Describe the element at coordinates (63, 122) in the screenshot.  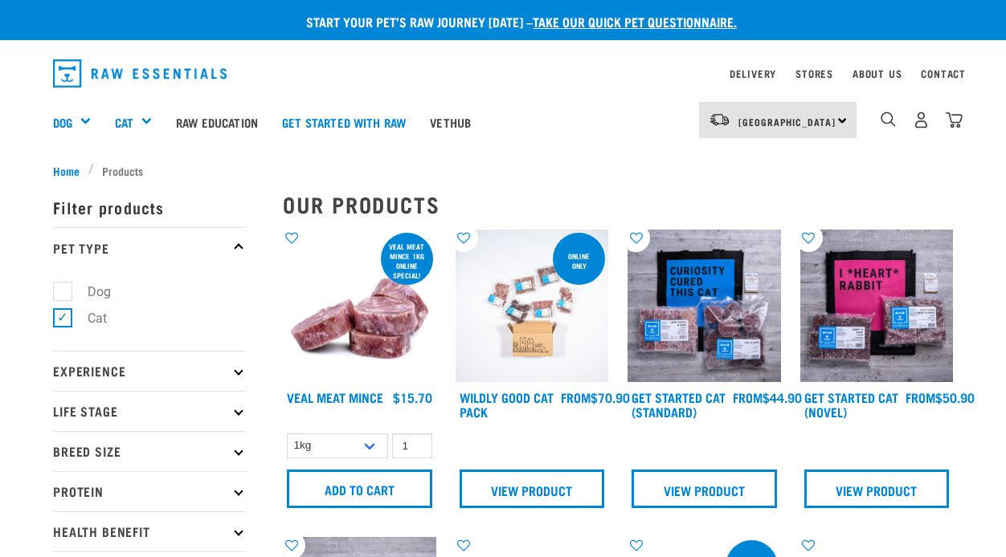
I see `a: Dog` at that location.